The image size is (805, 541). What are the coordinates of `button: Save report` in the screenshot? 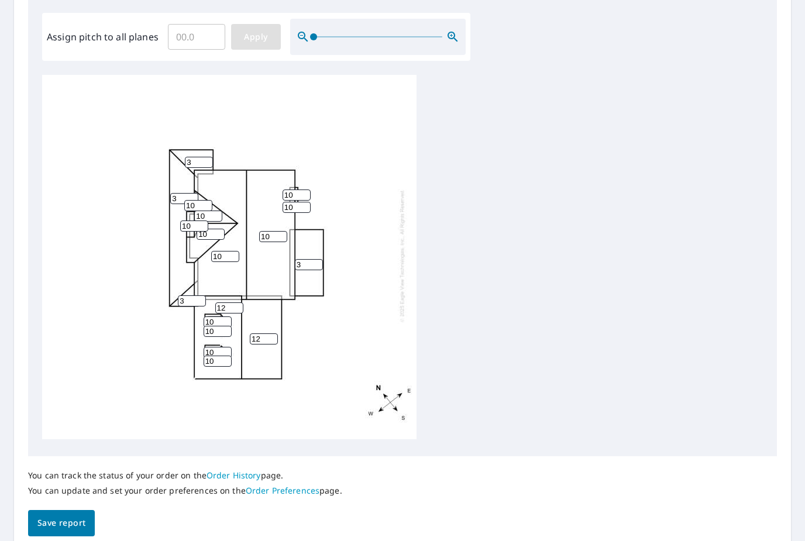 It's located at (61, 523).